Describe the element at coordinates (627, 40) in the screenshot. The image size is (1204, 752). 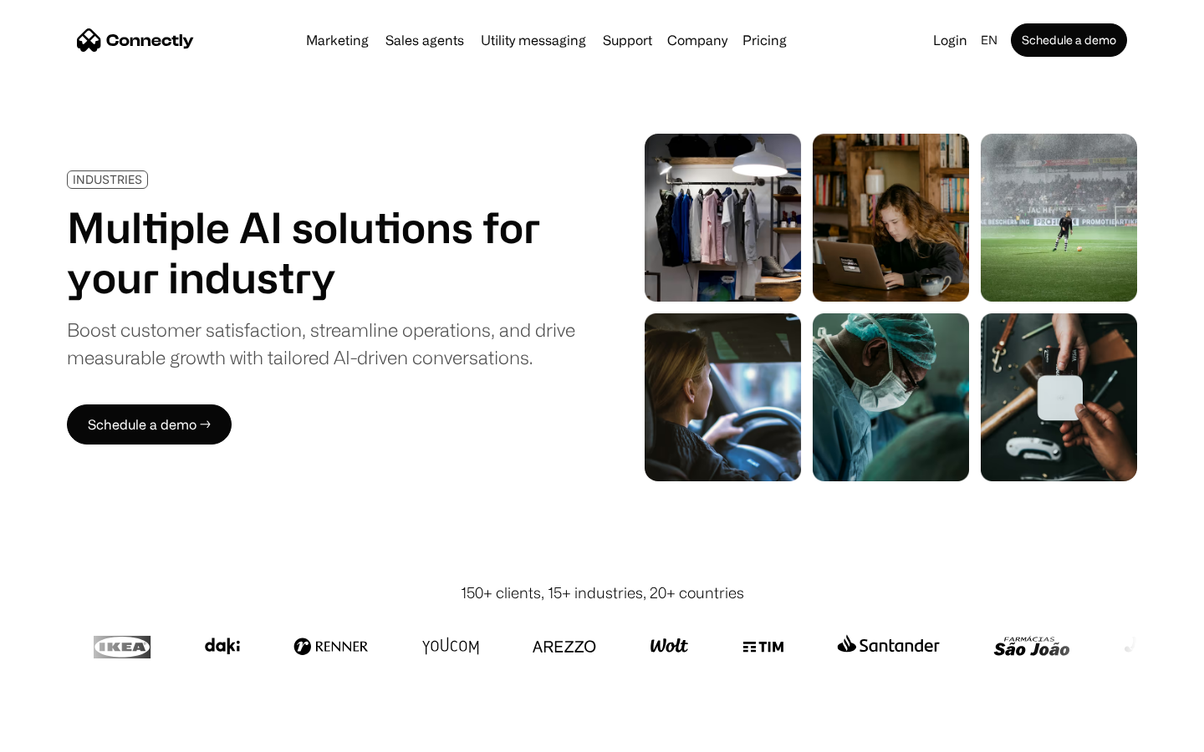
I see `a: Support` at that location.